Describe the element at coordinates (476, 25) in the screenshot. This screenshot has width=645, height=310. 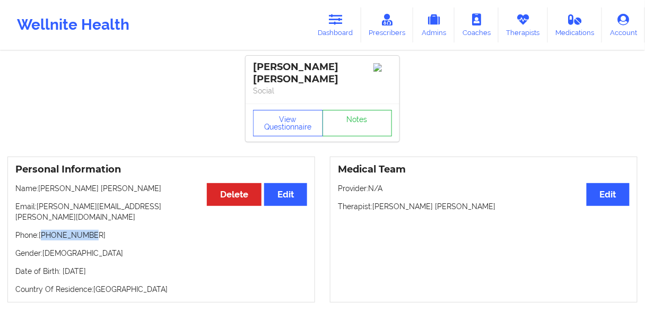
I see `a: Coaches` at that location.